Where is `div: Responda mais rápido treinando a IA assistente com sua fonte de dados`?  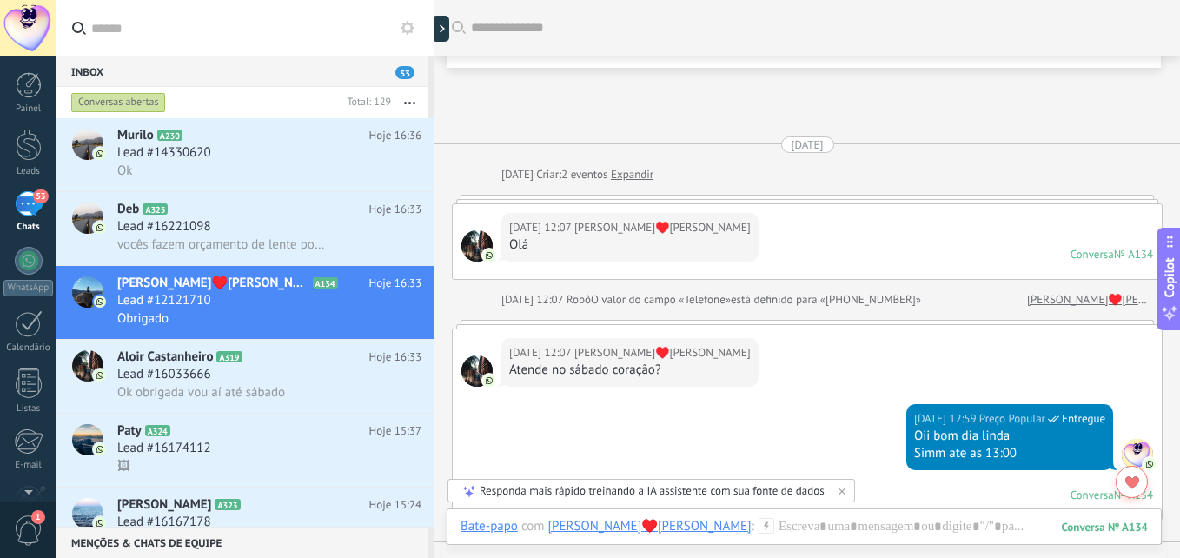
div: Responda mais rápido treinando a IA assistente com sua fonte de dados is located at coordinates (652, 490).